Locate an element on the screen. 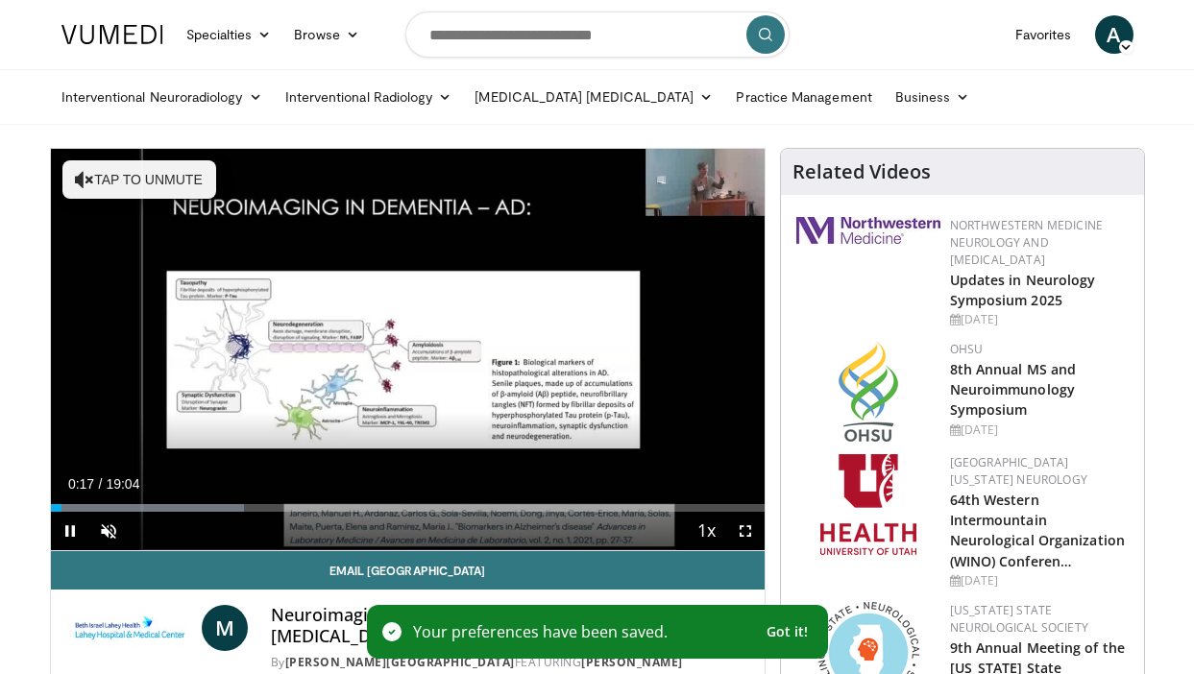 The height and width of the screenshot is (674, 1194). span: Got it! is located at coordinates (788, 632).